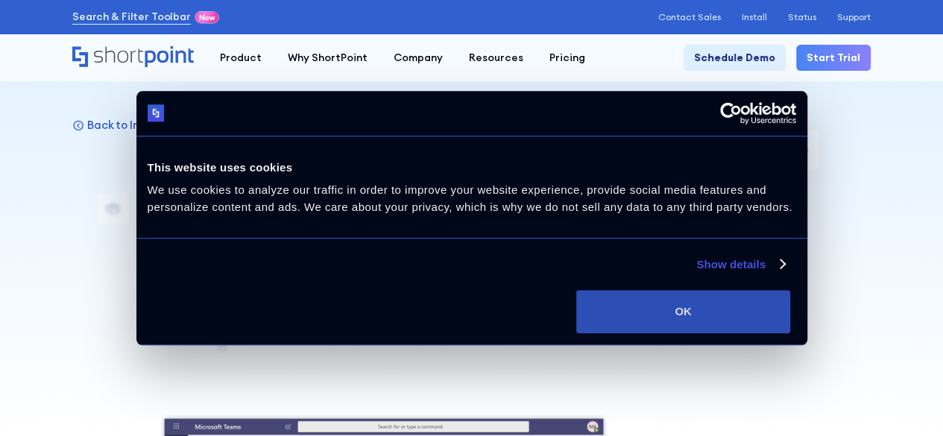 This screenshot has height=436, width=943. What do you see at coordinates (754, 17) in the screenshot?
I see `a: Install` at bounding box center [754, 17].